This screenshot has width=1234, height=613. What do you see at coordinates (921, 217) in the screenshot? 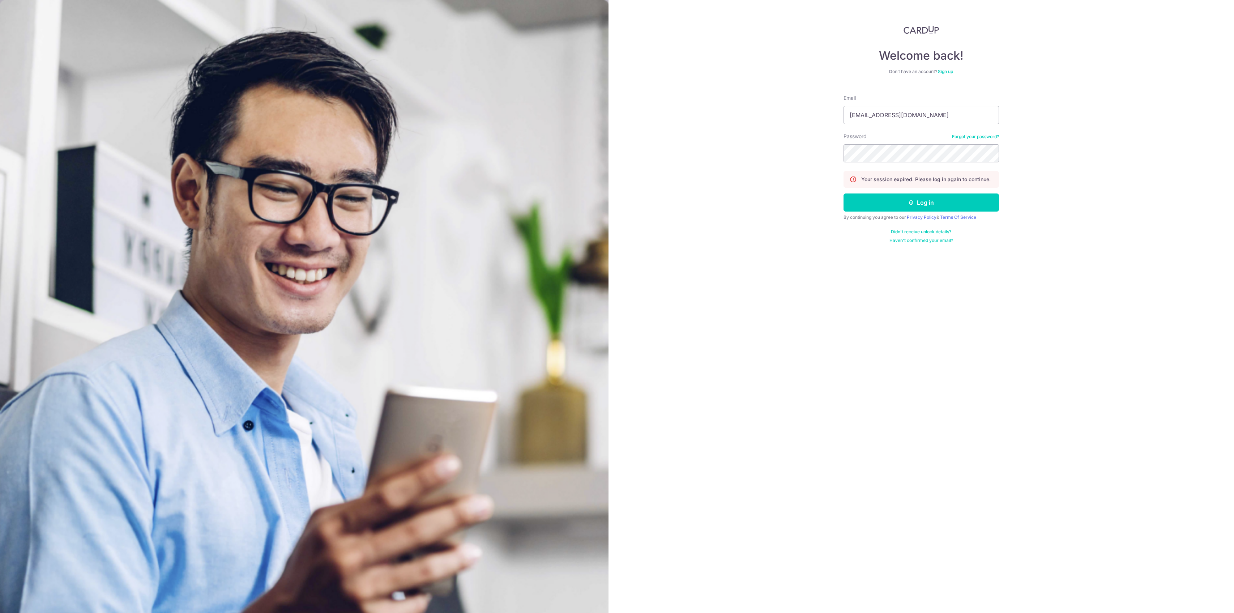
I see `div: By continuing you agree to our &` at bounding box center [921, 217].